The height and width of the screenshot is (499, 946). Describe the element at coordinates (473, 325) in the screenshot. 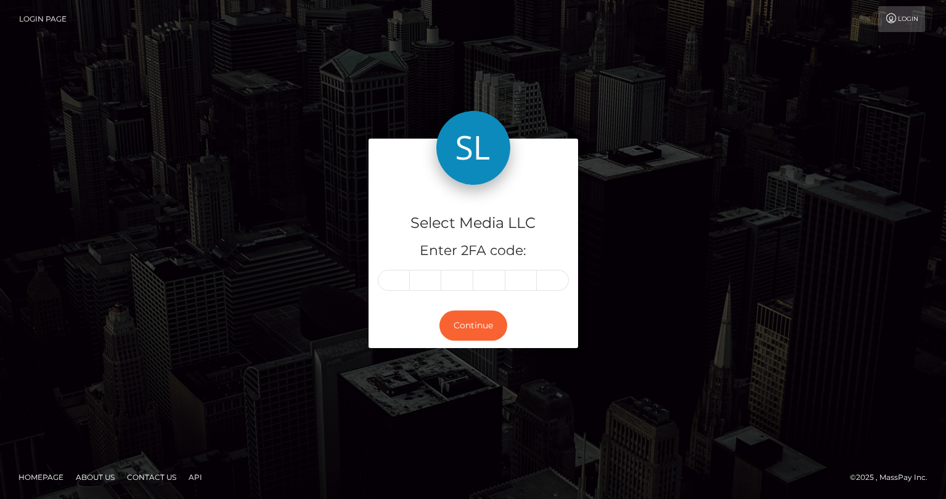

I see `button: Continue` at that location.